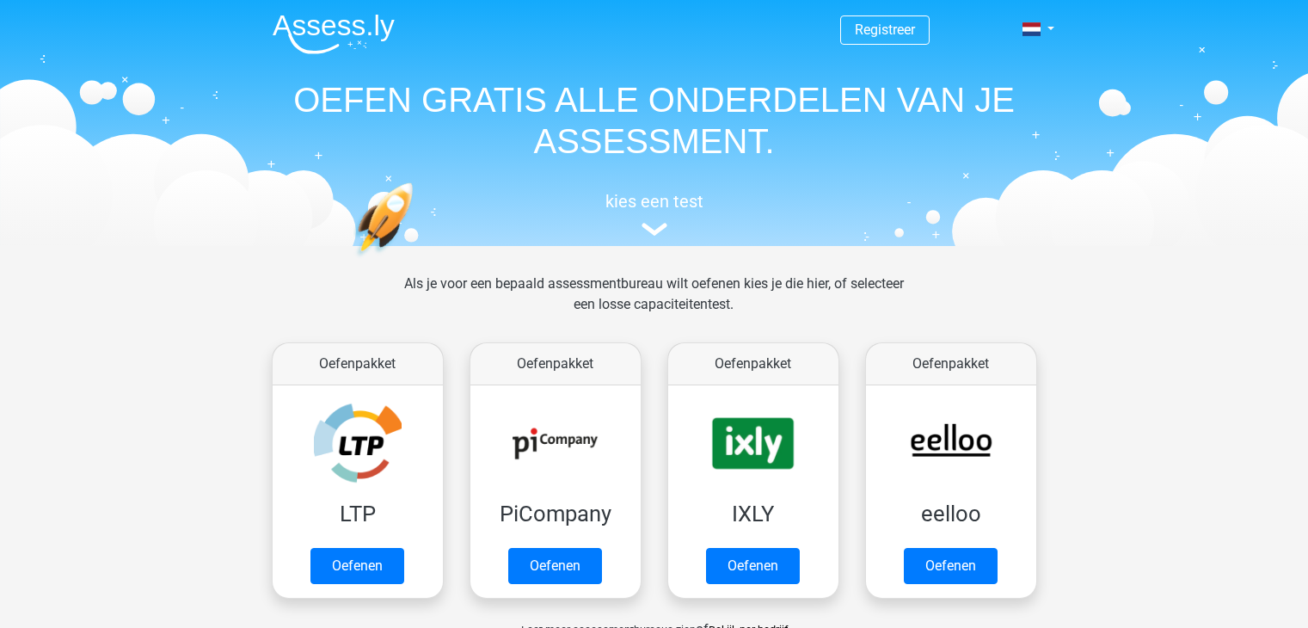  What do you see at coordinates (416, 260) in the screenshot?
I see `img: oefenen` at bounding box center [416, 260].